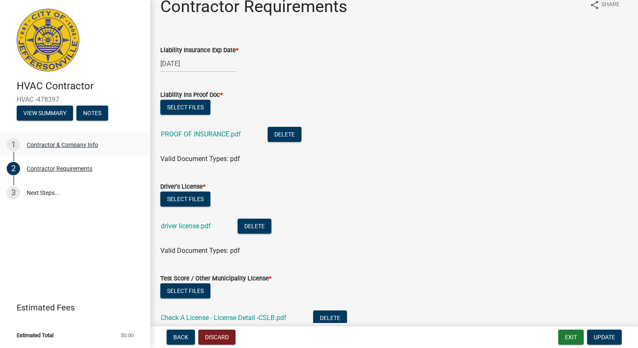 The height and width of the screenshot is (348, 638). Describe the element at coordinates (45, 113) in the screenshot. I see `button: View Summary` at that location.